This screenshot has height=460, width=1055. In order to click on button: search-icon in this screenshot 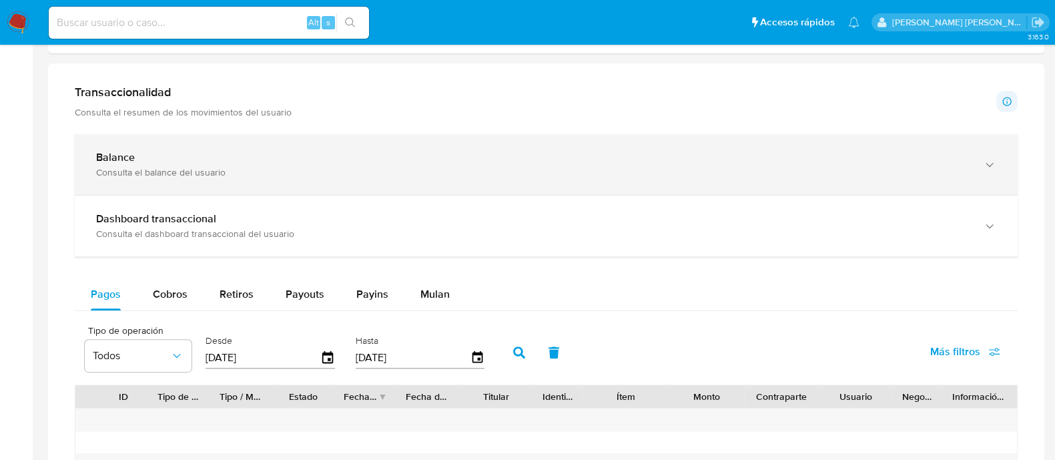, I will do `click(350, 23)`.